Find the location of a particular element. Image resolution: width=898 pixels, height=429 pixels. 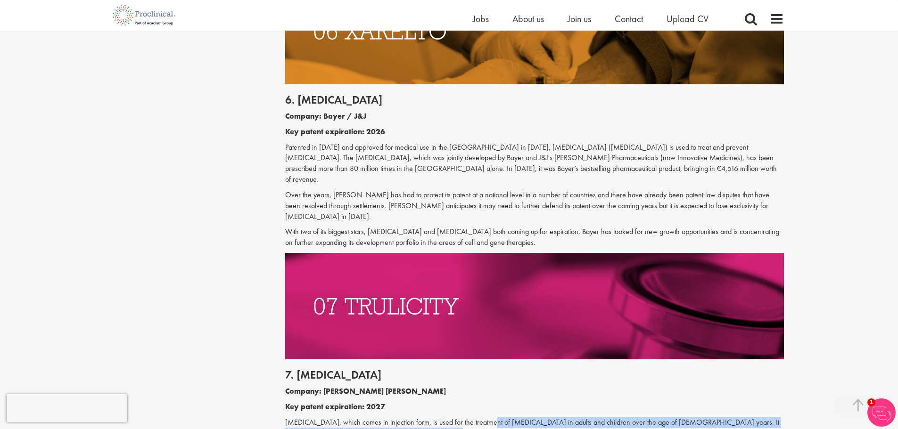

img: Drugs with patents due to expire Trulicity is located at coordinates (535, 306).